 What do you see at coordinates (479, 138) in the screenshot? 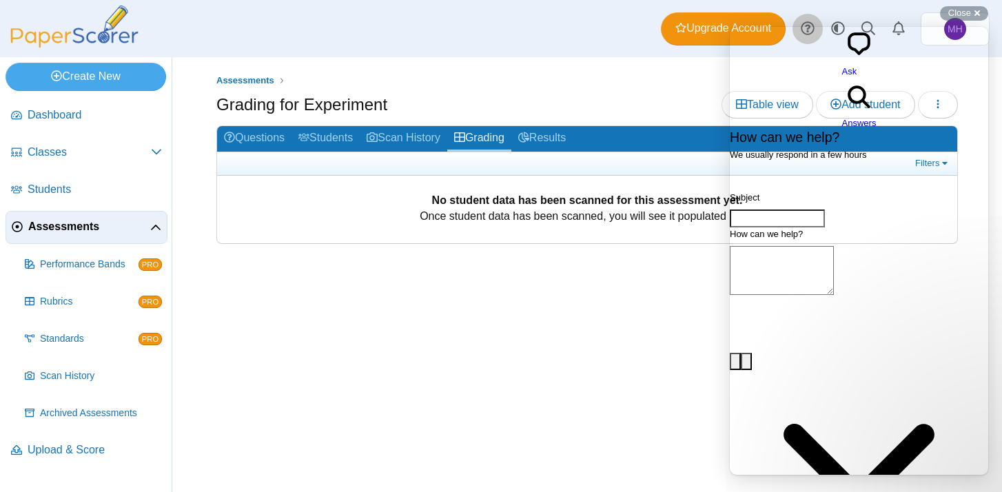
I see `a: Grading` at bounding box center [479, 138].